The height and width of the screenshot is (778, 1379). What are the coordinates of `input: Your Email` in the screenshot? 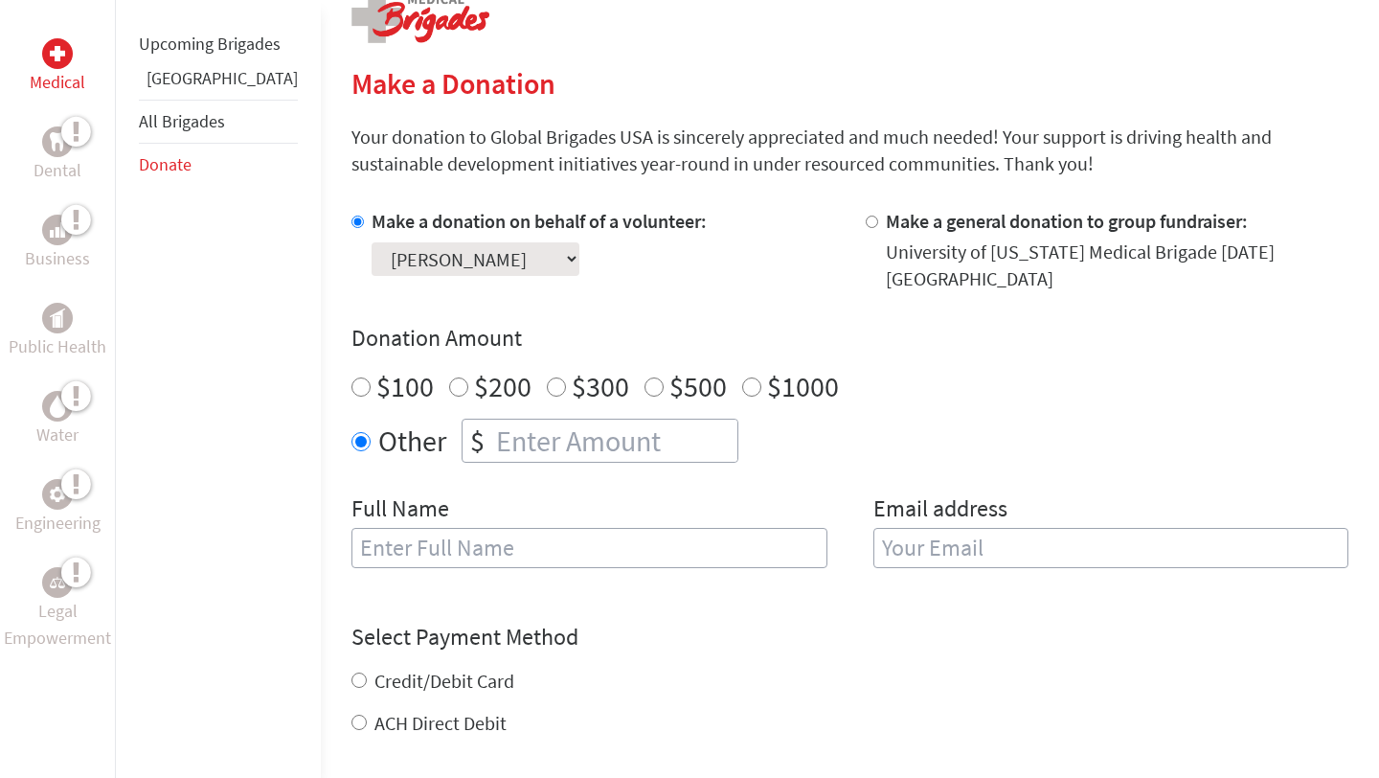 It's located at (1111, 548).